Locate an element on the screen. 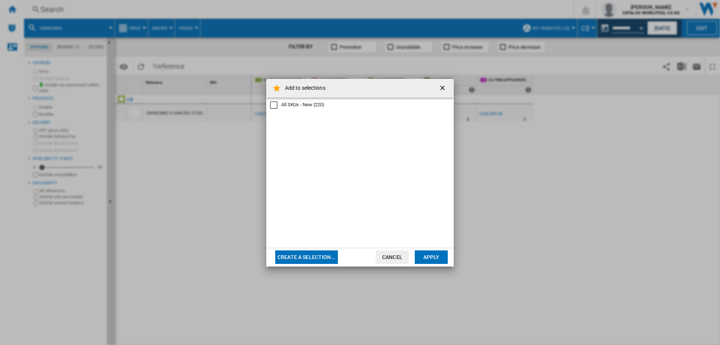 Image resolution: width=720 pixels, height=345 pixels. h4: Add to selections is located at coordinates (304, 88).